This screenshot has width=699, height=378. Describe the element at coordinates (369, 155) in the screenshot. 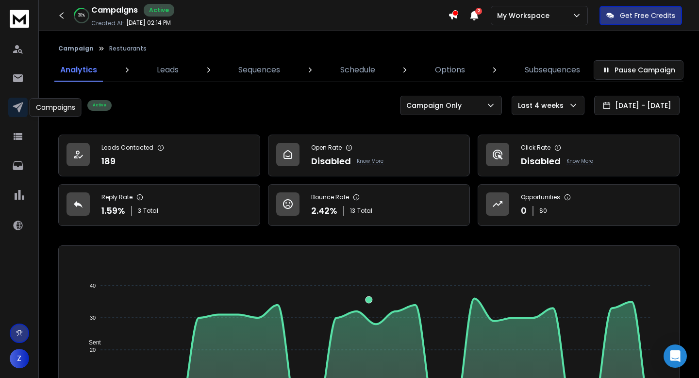

I see `a: Open RateDisabledKnow More` at that location.